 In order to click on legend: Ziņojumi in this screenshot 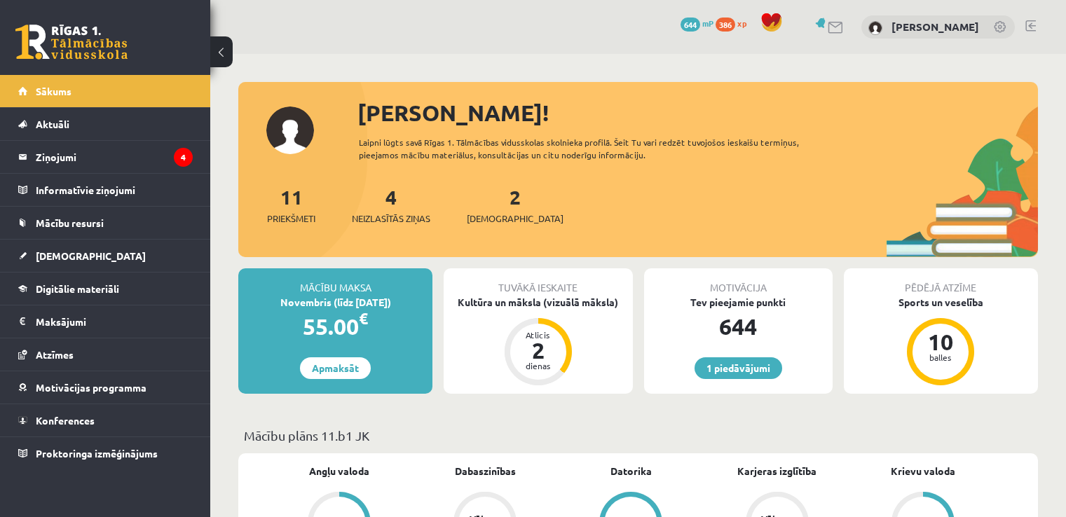, I will do `click(114, 157)`.